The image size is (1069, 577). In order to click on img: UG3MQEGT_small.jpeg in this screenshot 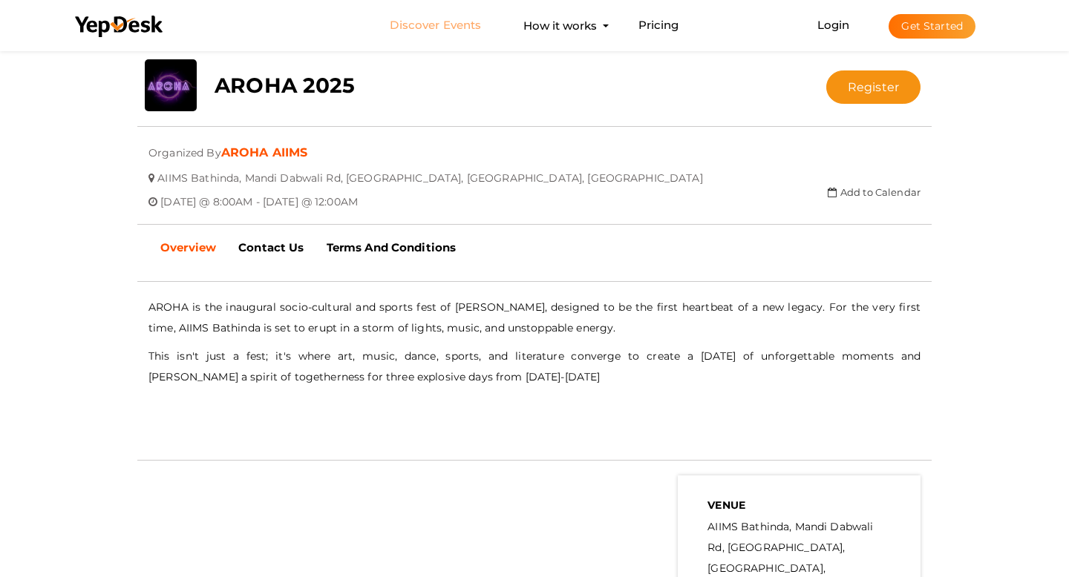, I will do `click(171, 85)`.